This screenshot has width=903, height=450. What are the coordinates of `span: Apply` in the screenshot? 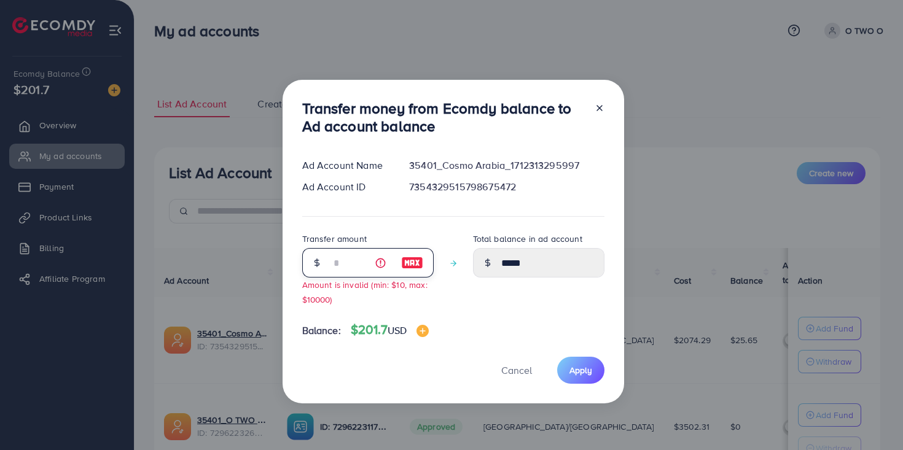 It's located at (581, 371).